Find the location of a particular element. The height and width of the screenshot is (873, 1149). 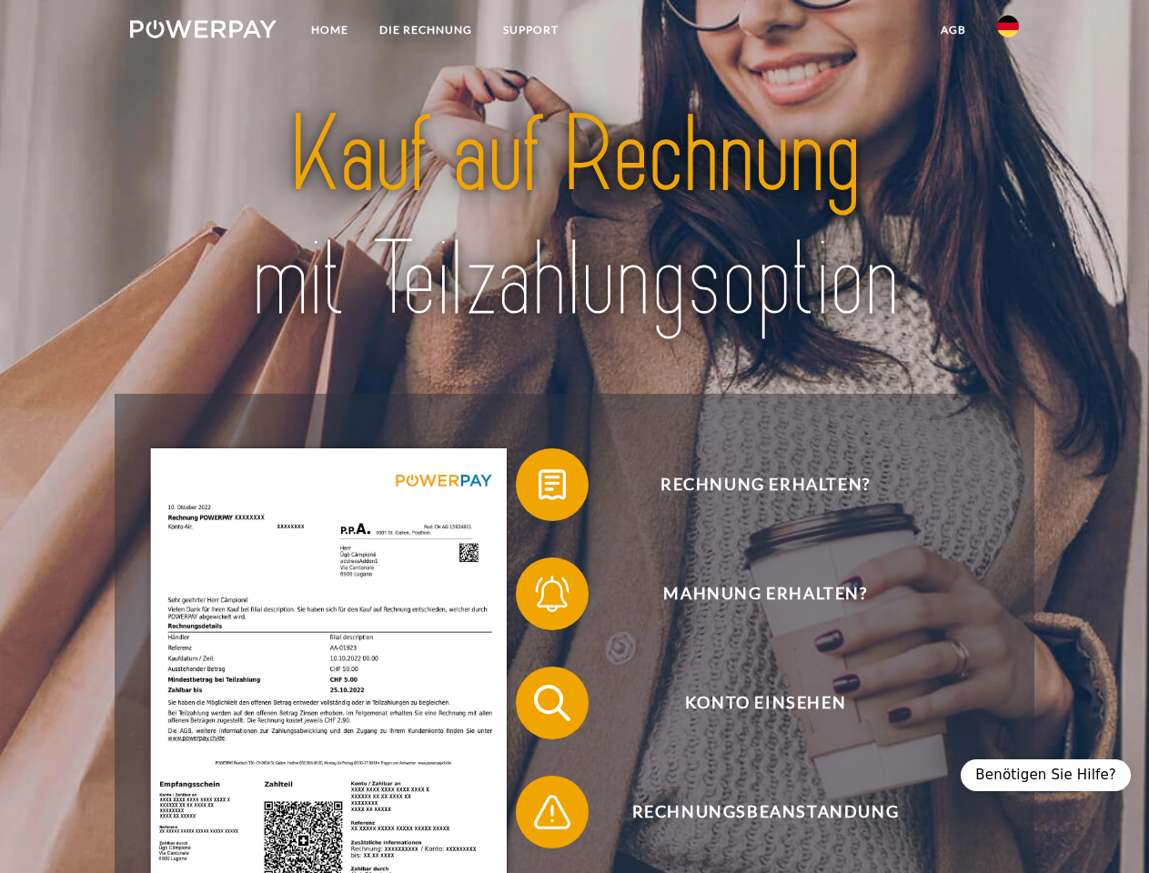

img: qb_bill.svg is located at coordinates (552, 485).